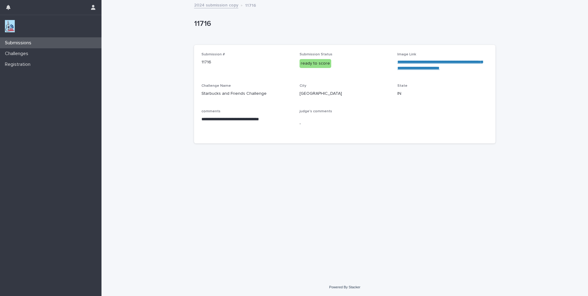 Image resolution: width=588 pixels, height=296 pixels. What do you see at coordinates (19, 43) in the screenshot?
I see `p: Submissions` at bounding box center [19, 43].